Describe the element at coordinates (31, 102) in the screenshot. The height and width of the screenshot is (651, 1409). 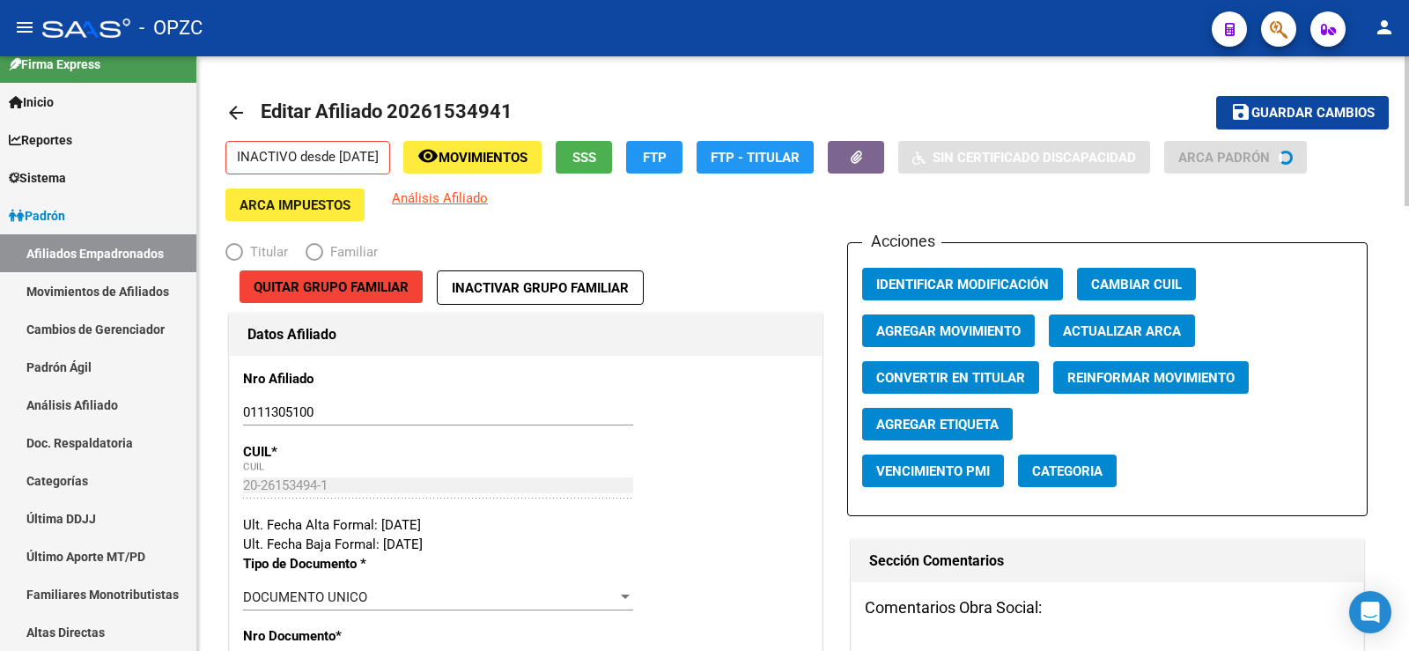
I see `span: Inicio` at that location.